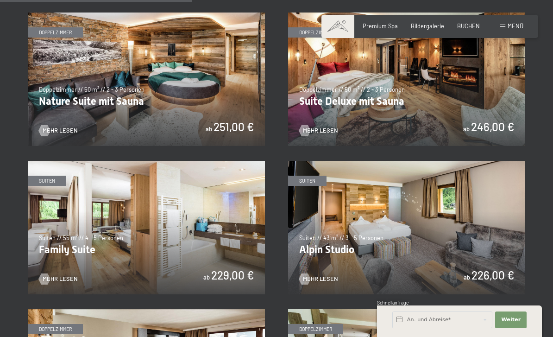 The height and width of the screenshot is (337, 553). I want to click on a: Nature Suite mit Sauna, so click(146, 15).